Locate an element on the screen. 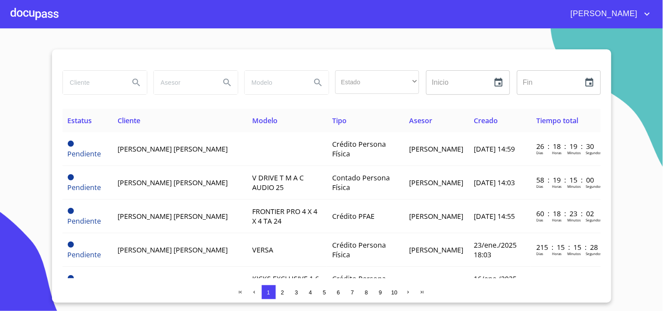 Image resolution: width=663 pixels, height=311 pixels. span: 16/ene./2025 17:10 is located at coordinates (495, 284).